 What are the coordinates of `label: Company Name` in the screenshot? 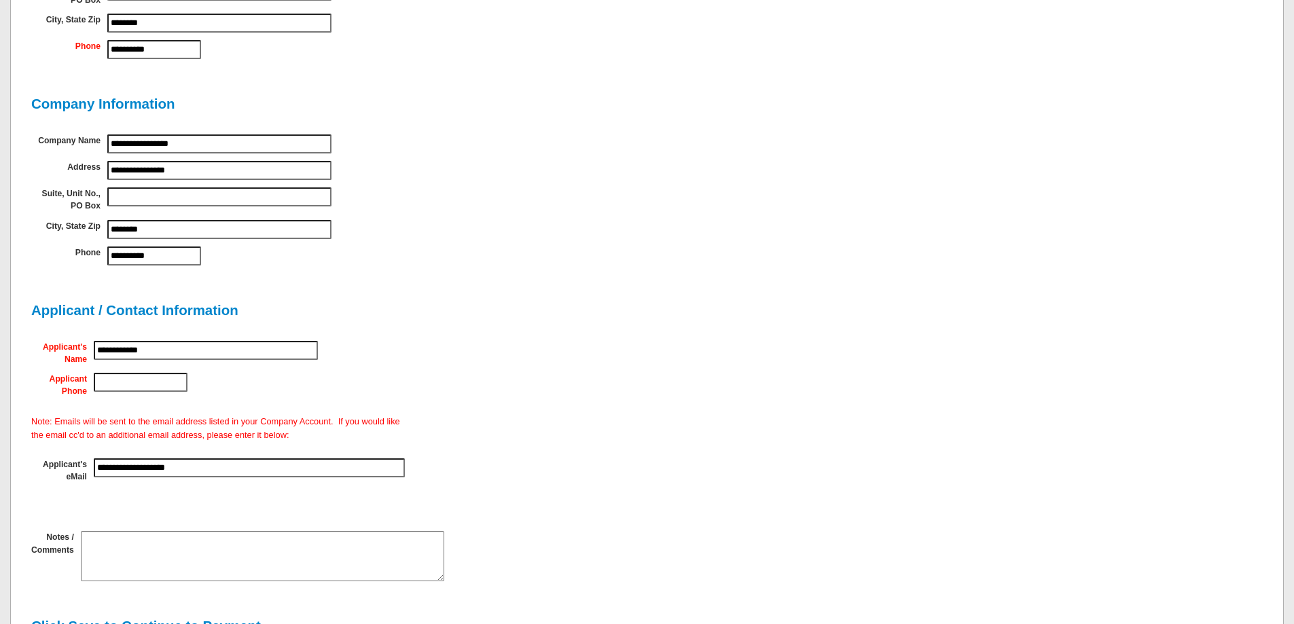 It's located at (69, 141).